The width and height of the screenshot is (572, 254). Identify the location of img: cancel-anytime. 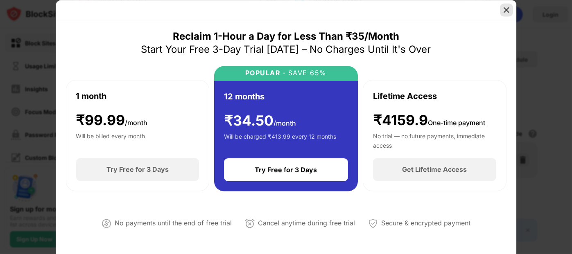
(250, 223).